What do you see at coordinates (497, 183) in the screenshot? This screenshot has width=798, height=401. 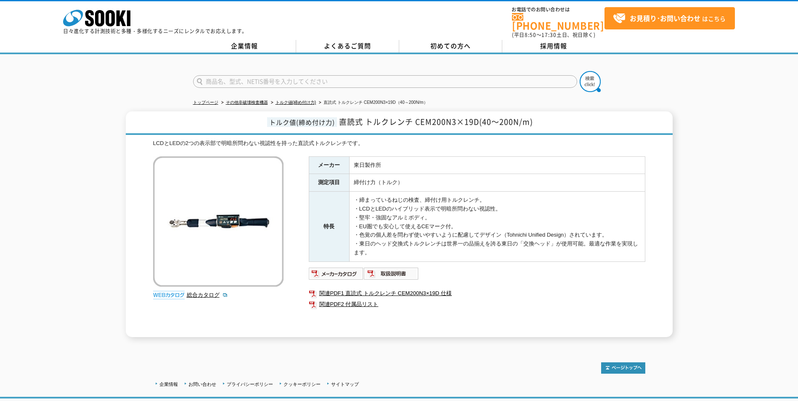 I see `td: 締付け力（トルク）` at bounding box center [497, 183].